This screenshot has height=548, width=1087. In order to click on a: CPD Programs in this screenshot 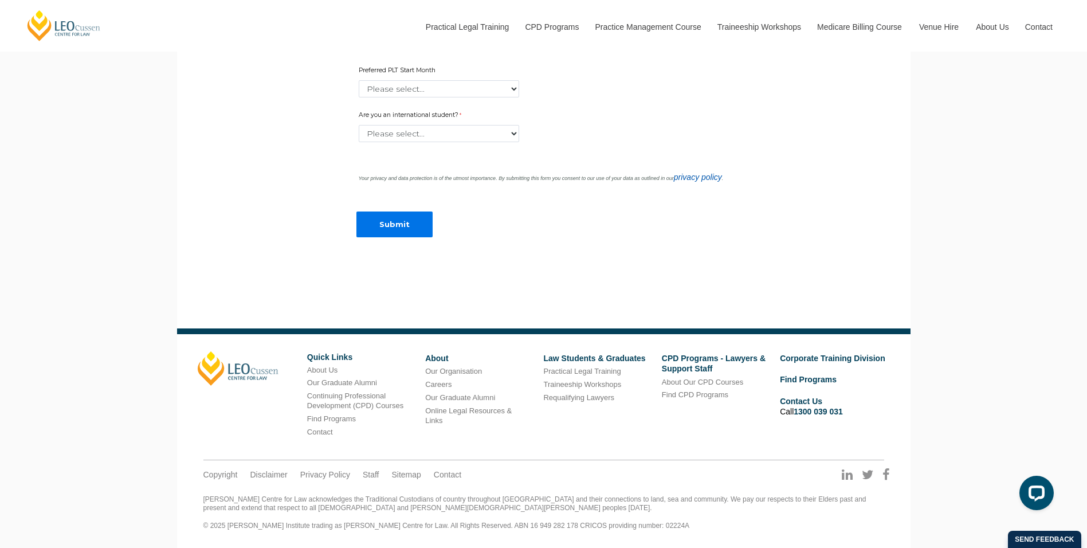, I will do `click(551, 27)`.